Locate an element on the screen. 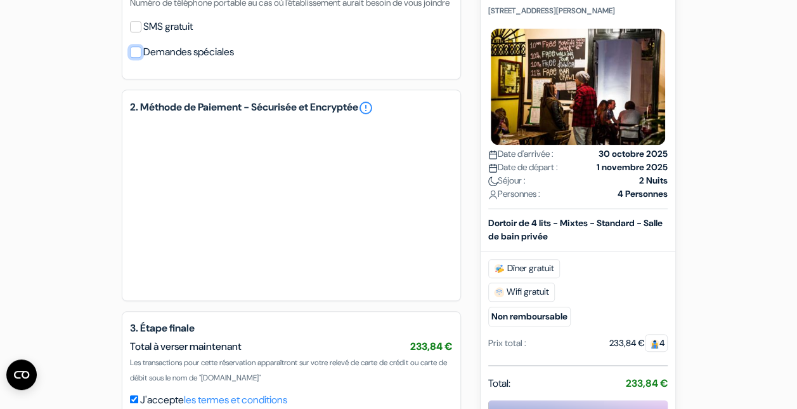 This screenshot has height=409, width=797. span: Dîner gratuit is located at coordinates (524, 268).